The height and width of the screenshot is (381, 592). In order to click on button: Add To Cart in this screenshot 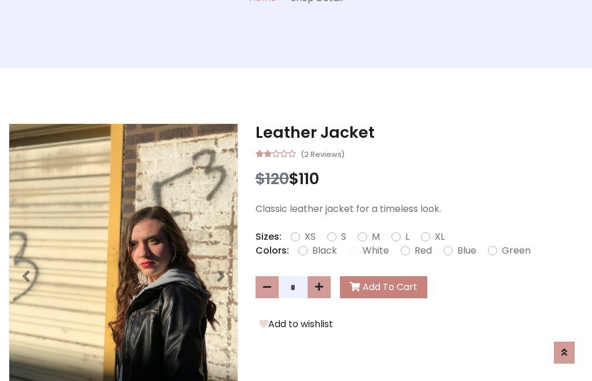, I will do `click(384, 287)`.